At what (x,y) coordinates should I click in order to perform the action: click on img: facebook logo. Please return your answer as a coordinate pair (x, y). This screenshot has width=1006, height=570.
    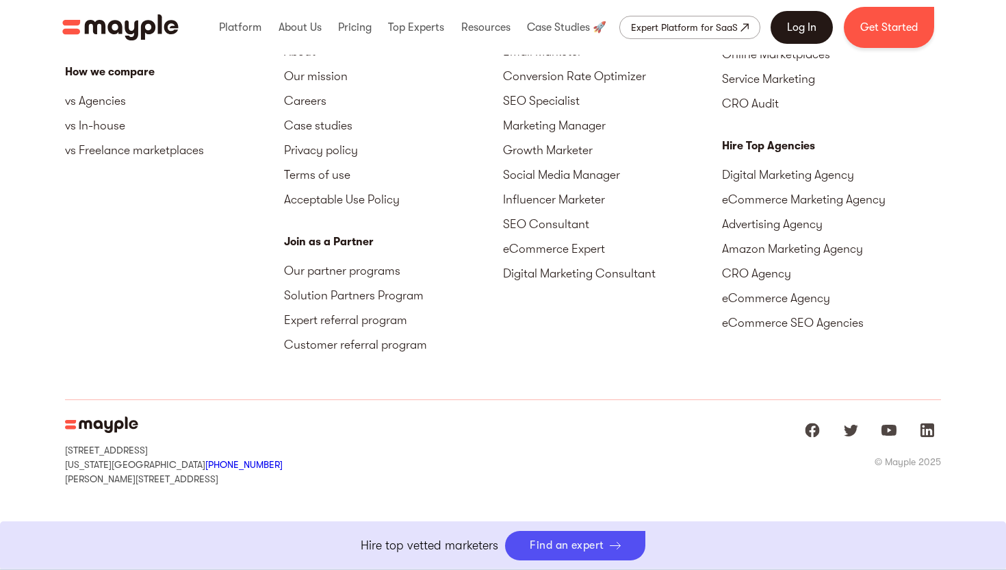
    Looking at the image, I should click on (813, 430).